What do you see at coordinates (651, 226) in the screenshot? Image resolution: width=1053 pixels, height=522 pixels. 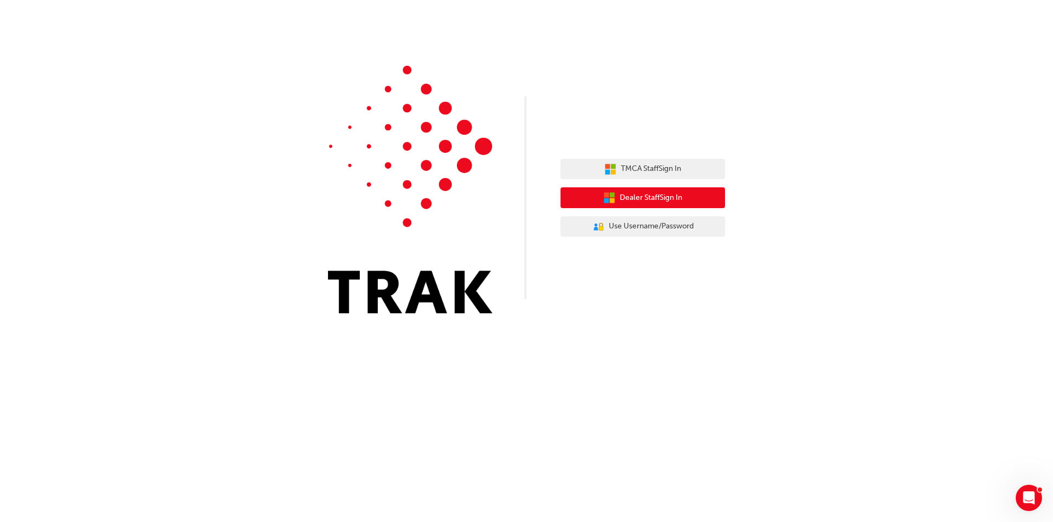 I see `span: Use Username/Password` at bounding box center [651, 226].